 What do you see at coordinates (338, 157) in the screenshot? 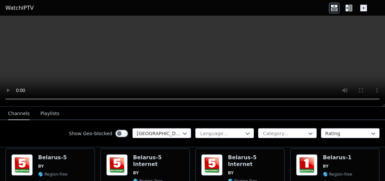
I see `h6: Belarus-1` at bounding box center [338, 157].